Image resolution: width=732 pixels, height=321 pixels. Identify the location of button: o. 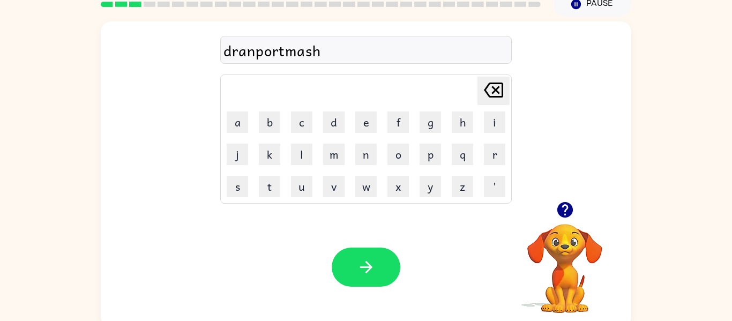
(398, 154).